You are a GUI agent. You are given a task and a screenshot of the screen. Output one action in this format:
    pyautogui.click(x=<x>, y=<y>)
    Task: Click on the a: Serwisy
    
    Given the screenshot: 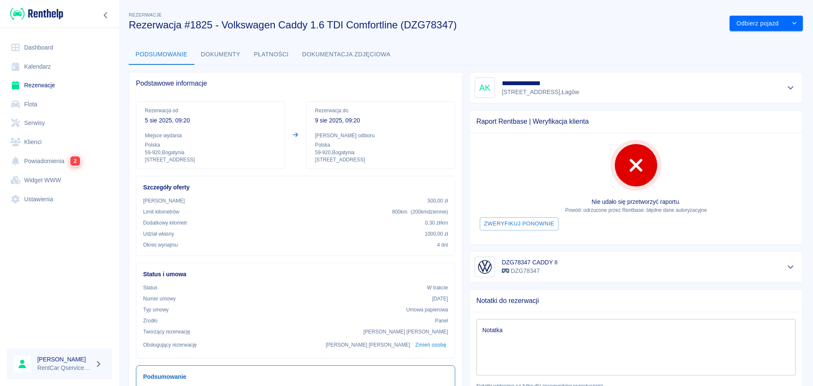 What is the action you would take?
    pyautogui.click(x=59, y=123)
    